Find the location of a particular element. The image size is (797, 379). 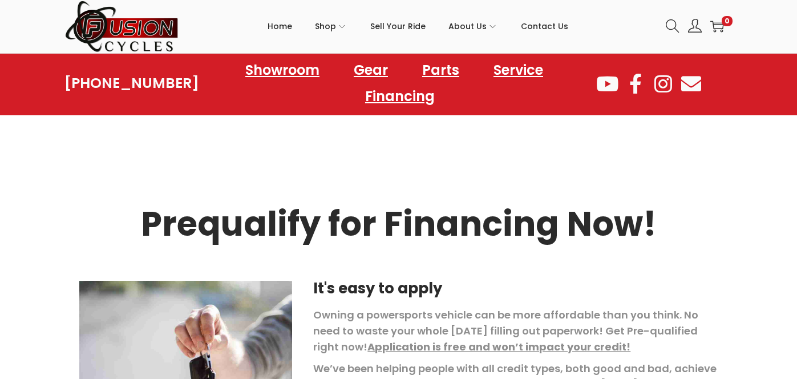

a: Gear is located at coordinates (371, 70).